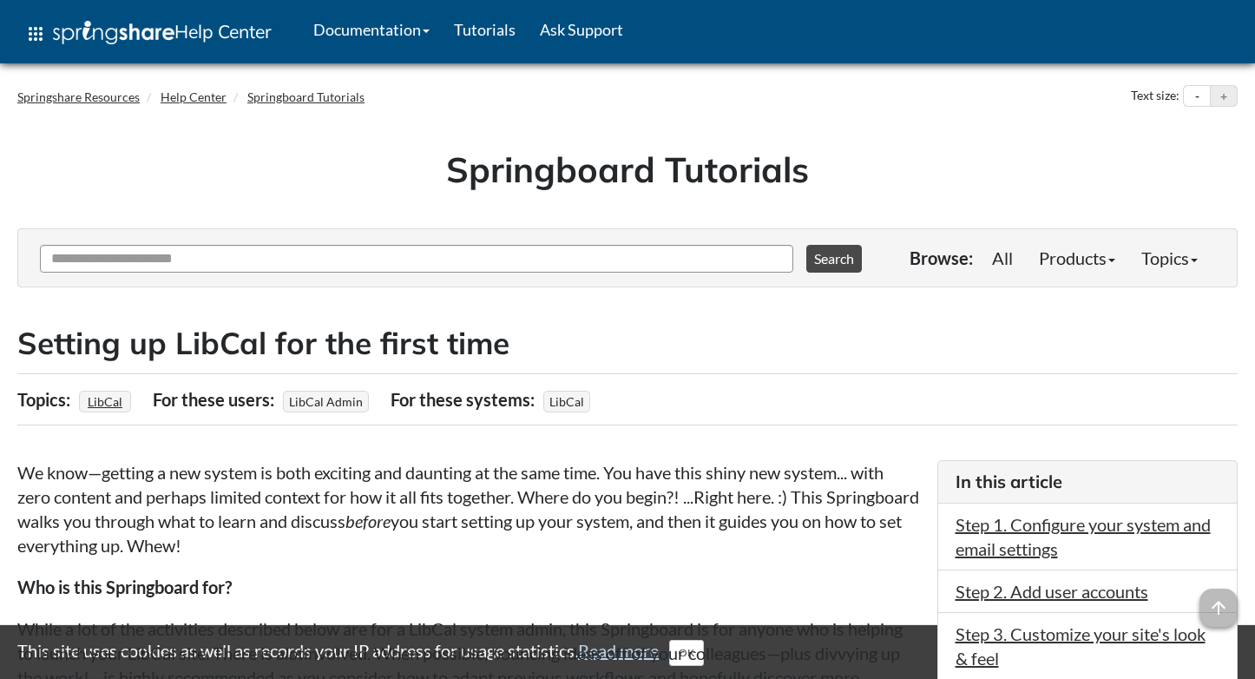 The width and height of the screenshot is (1255, 679). Describe the element at coordinates (1218, 600) in the screenshot. I see `a: arrow_upward` at that location.